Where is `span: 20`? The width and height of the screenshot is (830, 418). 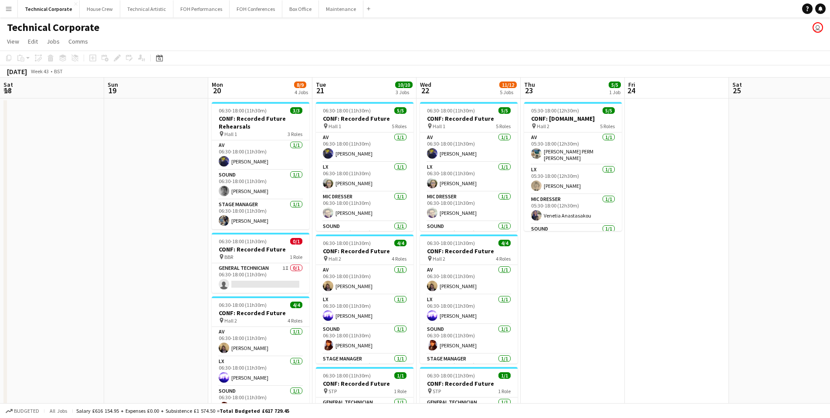
span: 20 is located at coordinates (217, 90).